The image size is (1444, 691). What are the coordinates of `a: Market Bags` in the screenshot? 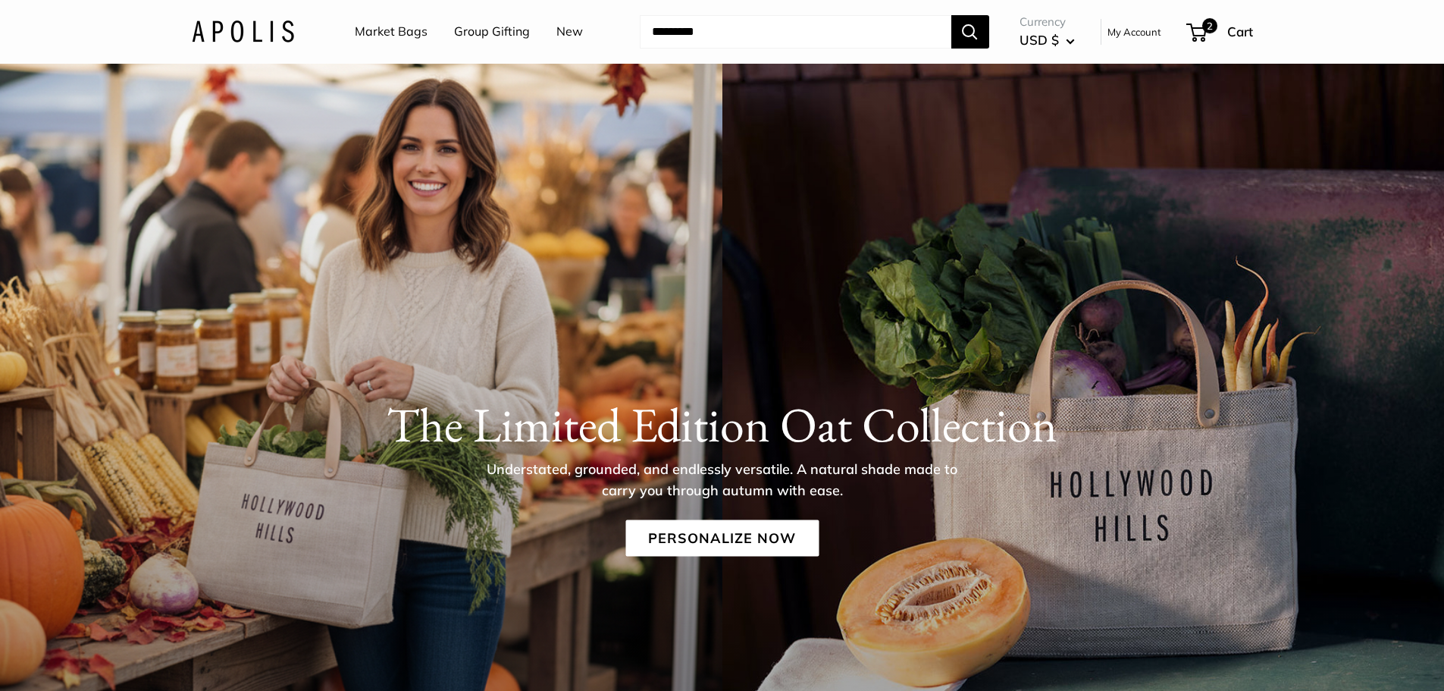 It's located at (391, 32).